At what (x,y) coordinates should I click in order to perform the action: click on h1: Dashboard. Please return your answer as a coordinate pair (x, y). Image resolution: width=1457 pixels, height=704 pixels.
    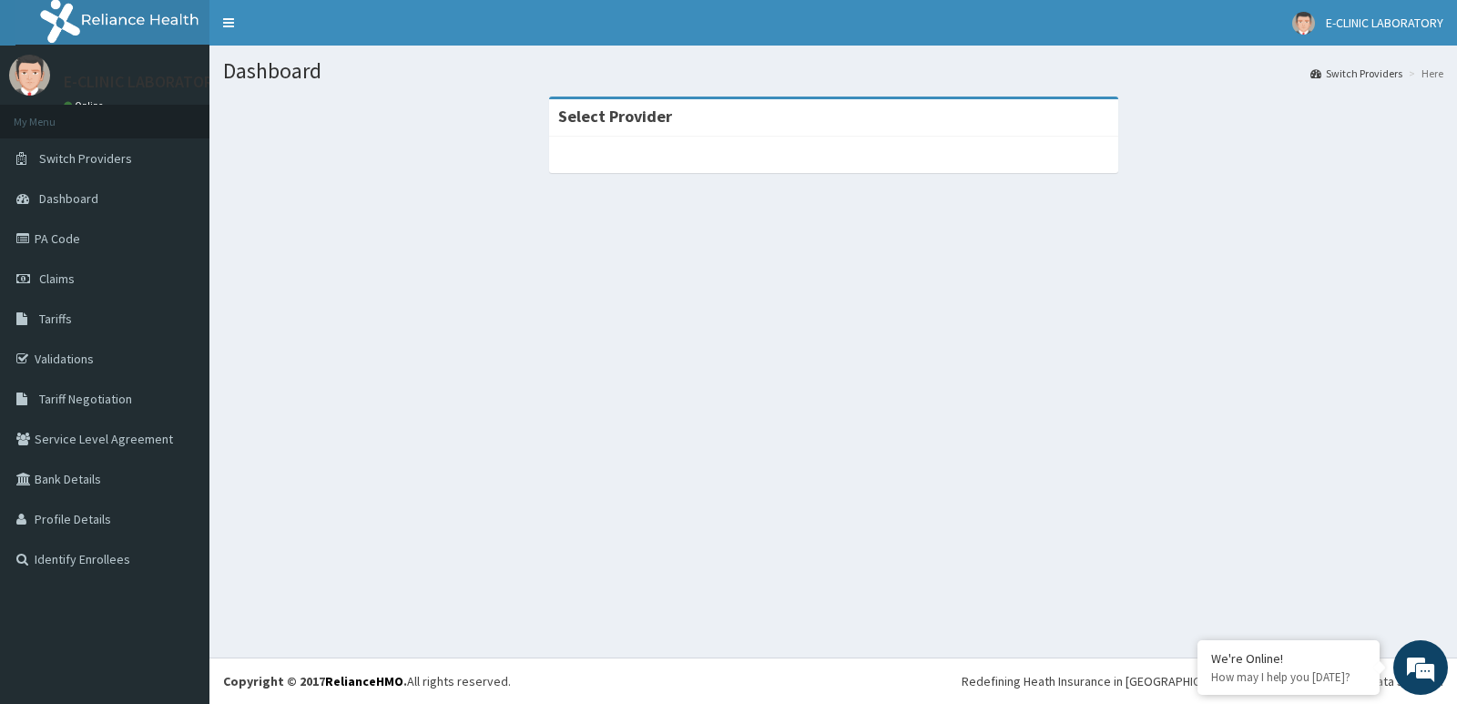
    Looking at the image, I should click on (833, 71).